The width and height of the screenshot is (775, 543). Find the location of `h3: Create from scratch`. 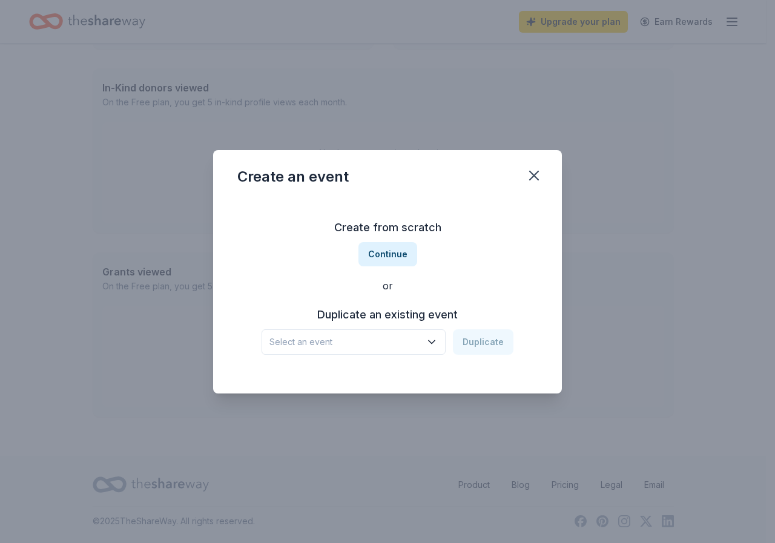

h3: Create from scratch is located at coordinates (388, 228).